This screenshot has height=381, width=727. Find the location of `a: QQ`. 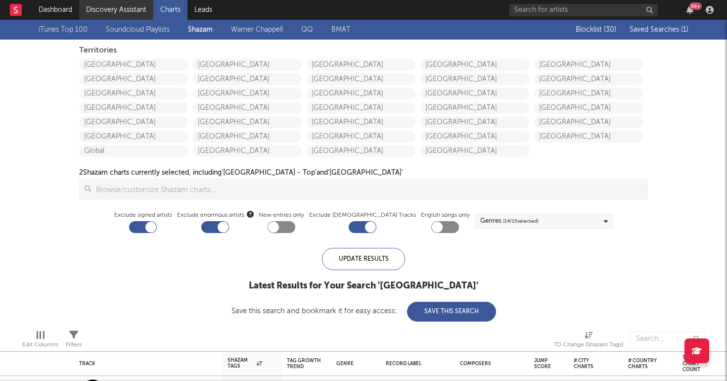

a: QQ is located at coordinates (307, 30).